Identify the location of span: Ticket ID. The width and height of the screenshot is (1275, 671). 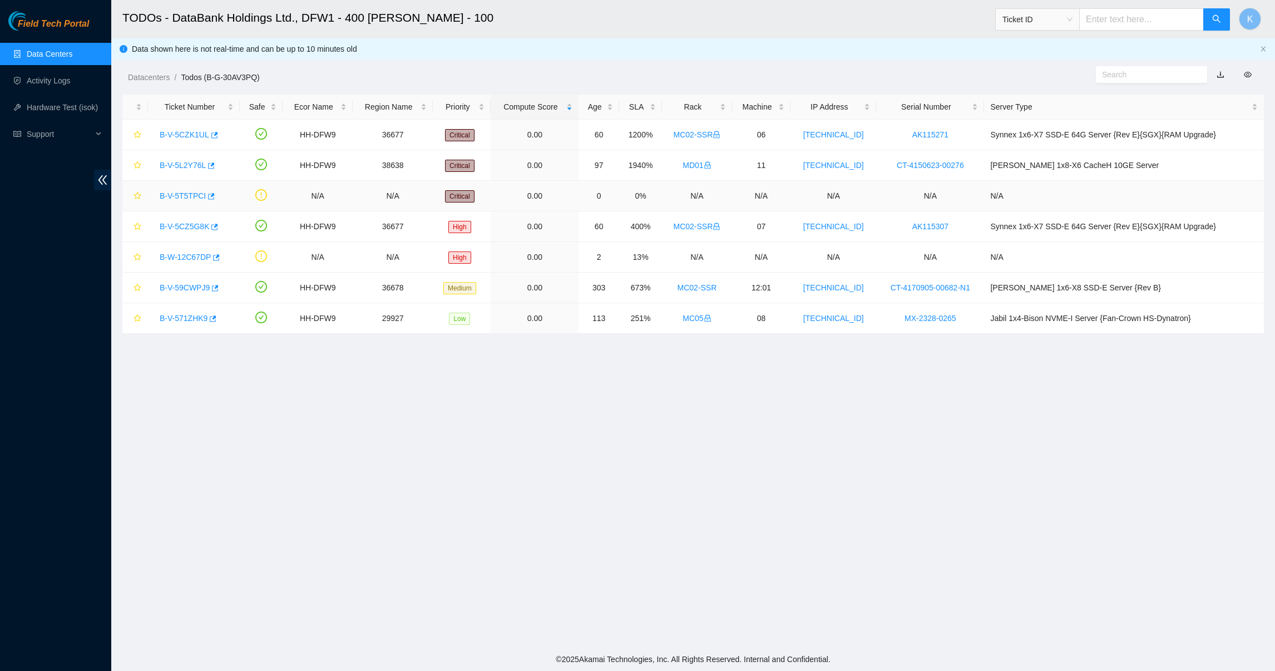
(1037, 19).